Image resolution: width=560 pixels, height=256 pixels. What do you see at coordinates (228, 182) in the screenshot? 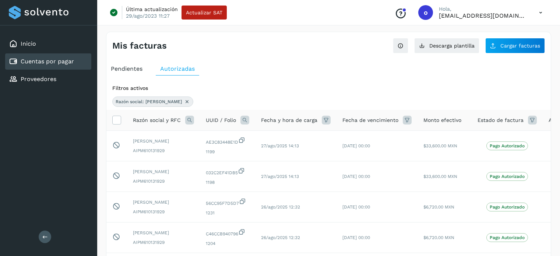
I see `span: 1198` at bounding box center [228, 182].